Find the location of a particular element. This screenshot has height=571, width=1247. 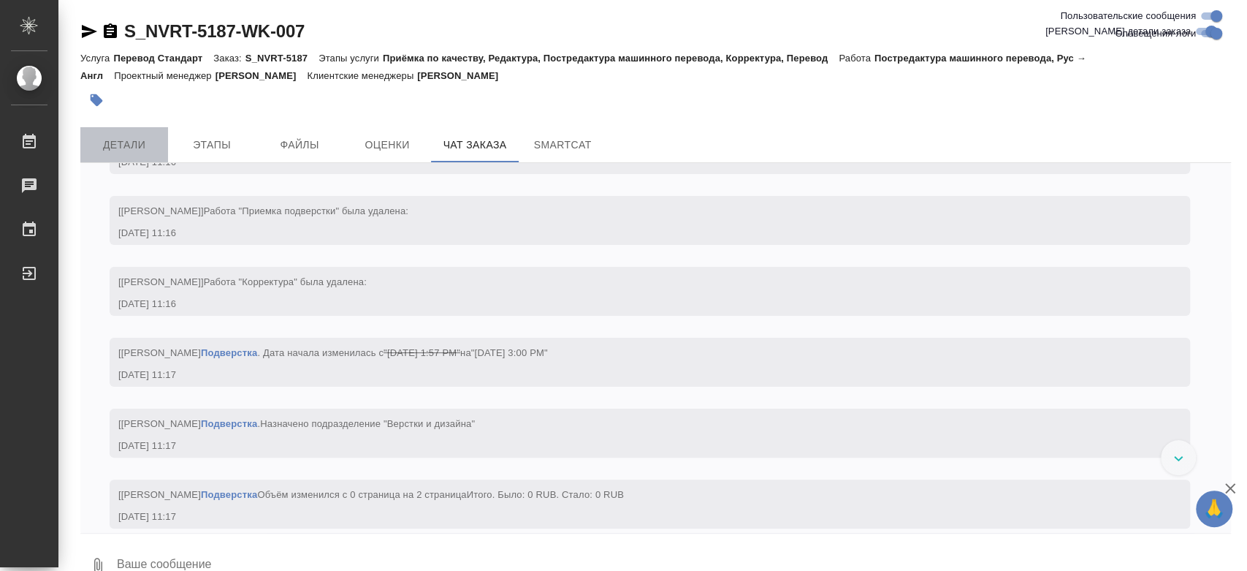

p: Приёмка по качеству, Редактура, Постредактура машинного перевода, Корректура, Перевод is located at coordinates (611, 58).